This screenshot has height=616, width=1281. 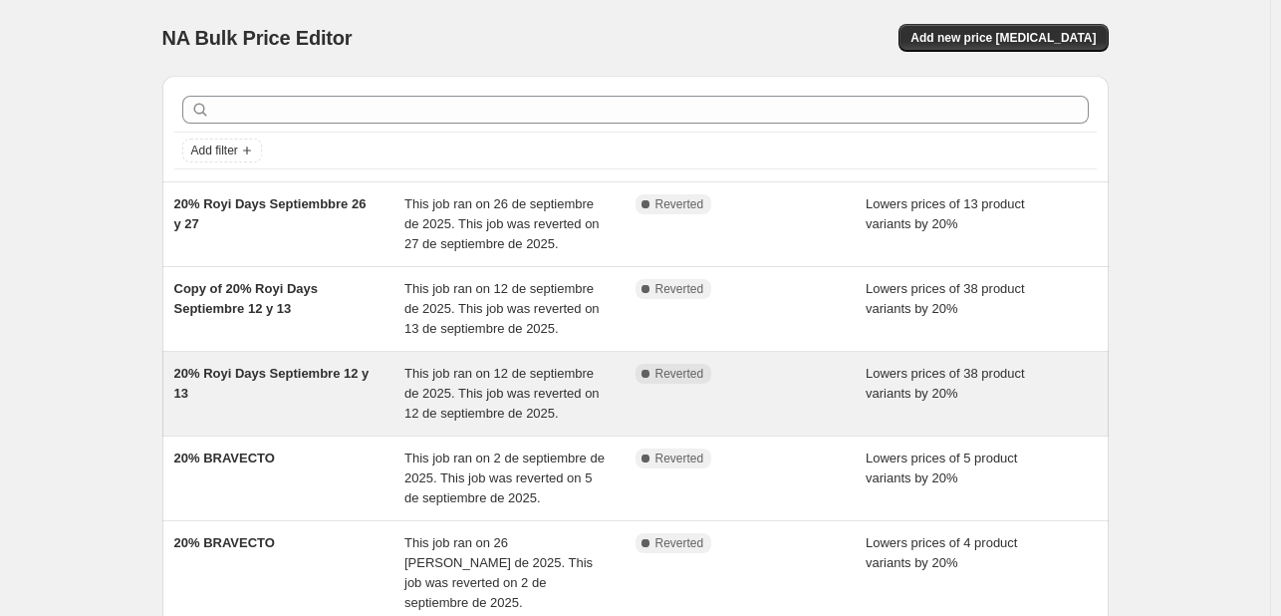 I want to click on span: 20% Royi Days Septiembre 12 y 13, so click(x=272, y=383).